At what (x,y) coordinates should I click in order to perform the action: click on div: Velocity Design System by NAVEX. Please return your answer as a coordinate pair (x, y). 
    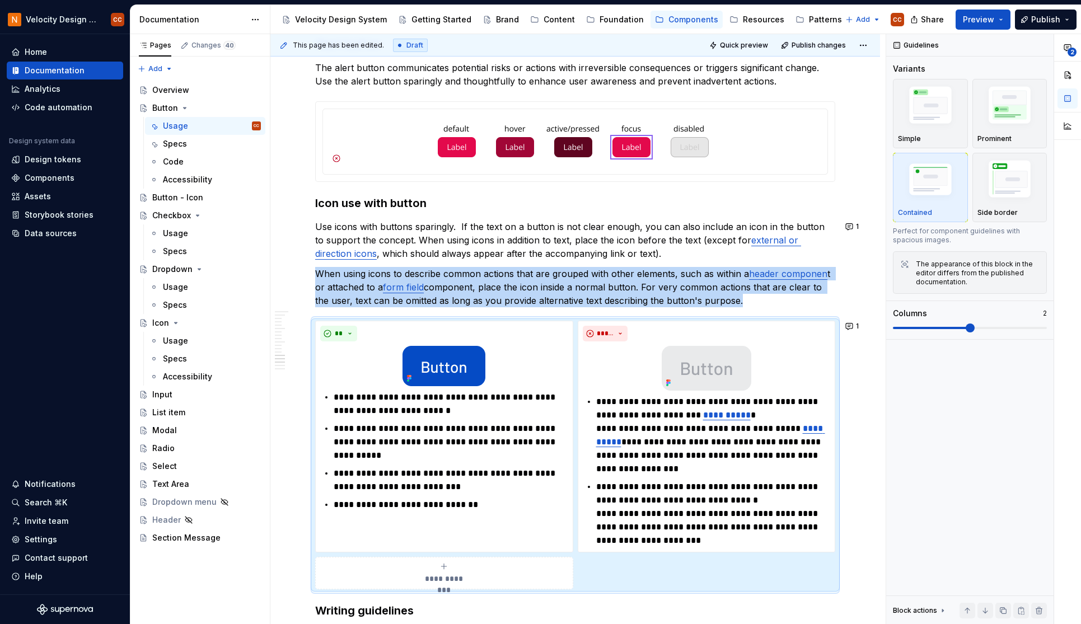
    Looking at the image, I should click on (62, 20).